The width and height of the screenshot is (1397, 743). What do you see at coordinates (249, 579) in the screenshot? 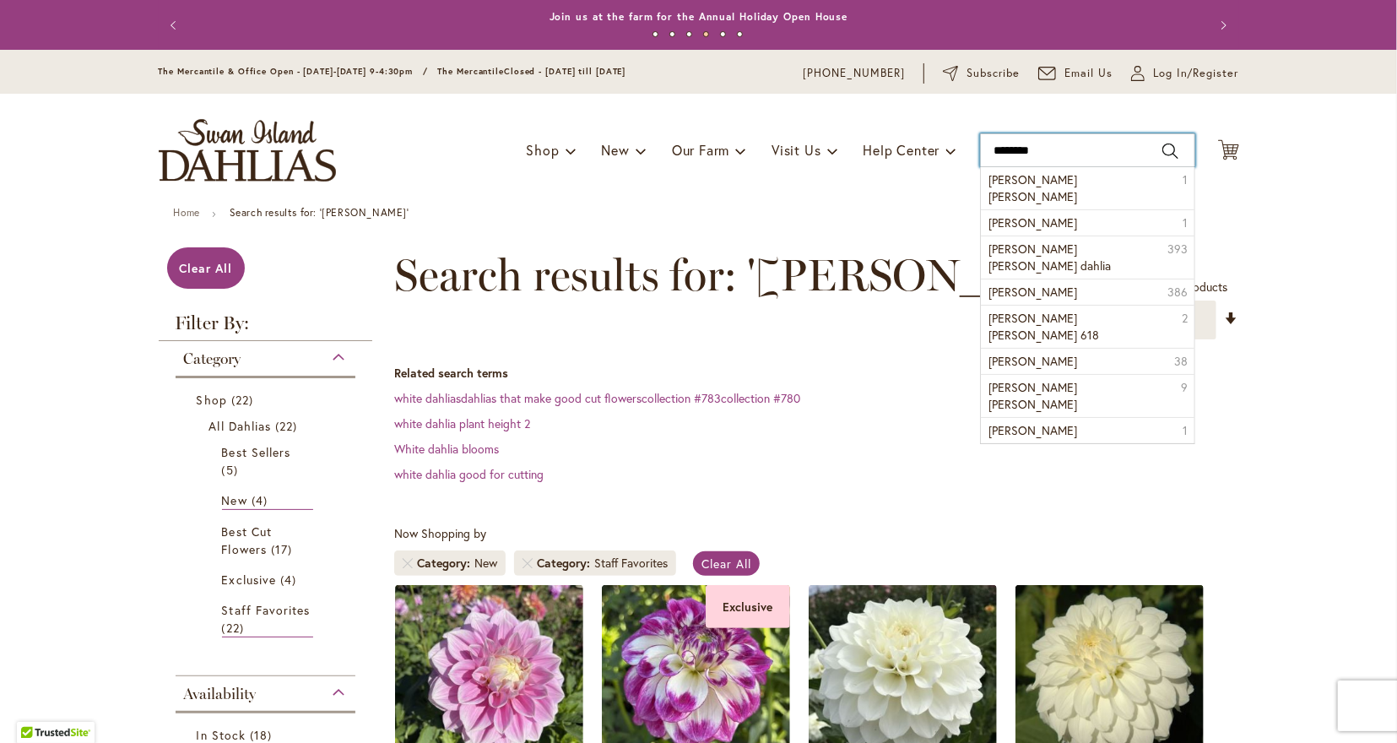
I see `span: Exclusive` at bounding box center [249, 579].